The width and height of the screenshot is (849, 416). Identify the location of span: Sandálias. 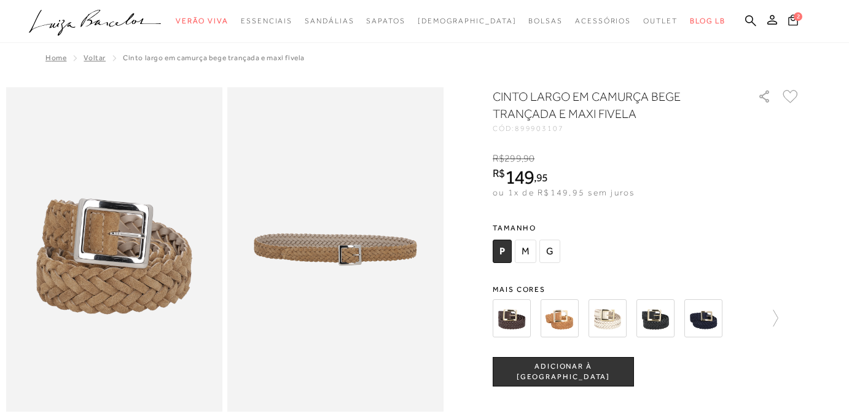
(329, 21).